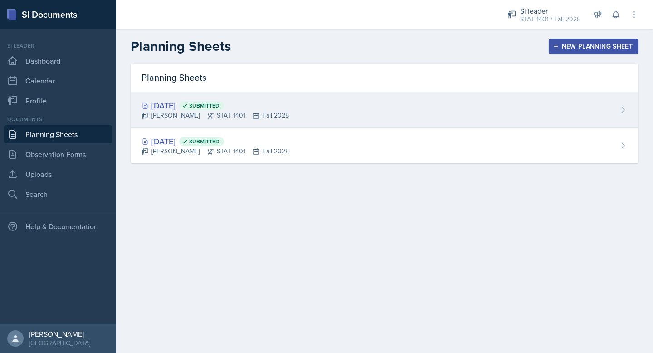 The width and height of the screenshot is (653, 353). What do you see at coordinates (594, 46) in the screenshot?
I see `div: New Planning Sheet` at bounding box center [594, 46].